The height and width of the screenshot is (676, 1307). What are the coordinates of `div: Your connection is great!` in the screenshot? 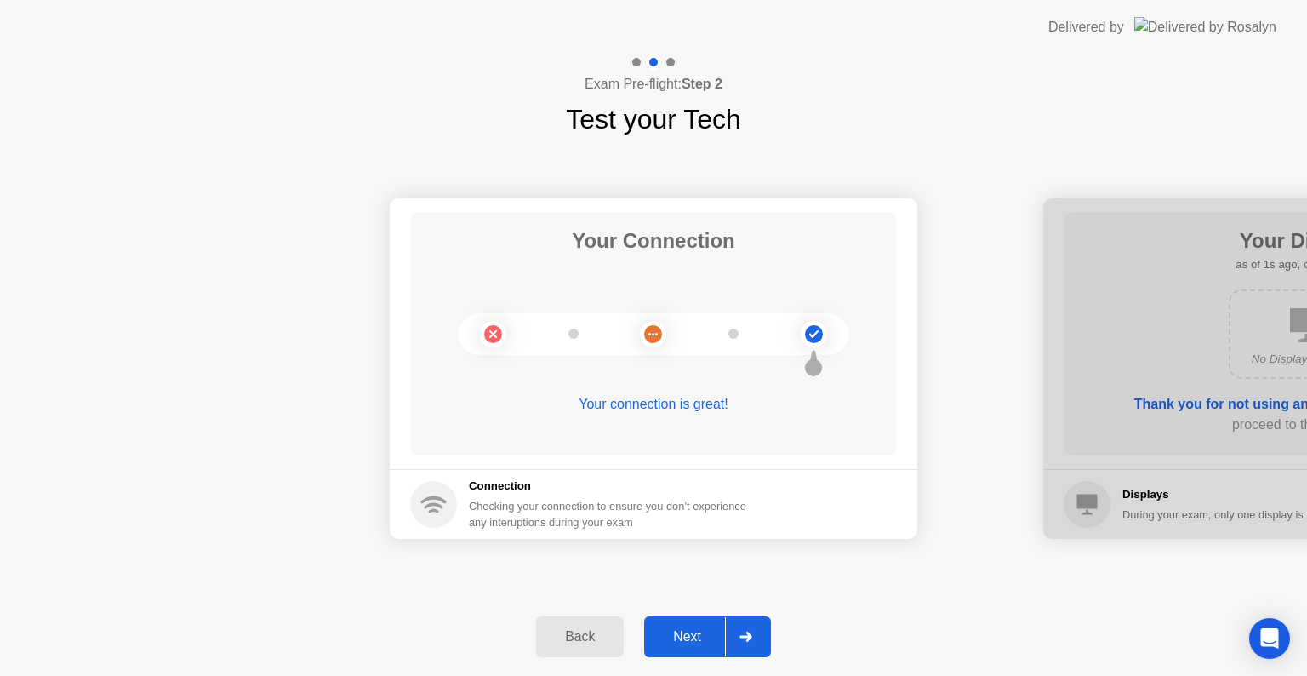 It's located at (653, 404).